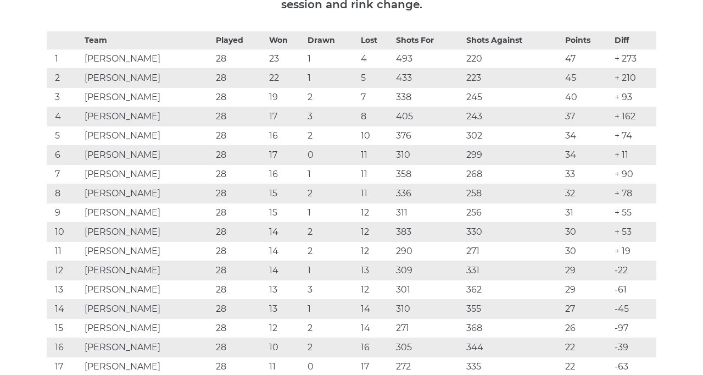  What do you see at coordinates (428, 97) in the screenshot?
I see `td: 338` at bounding box center [428, 97].